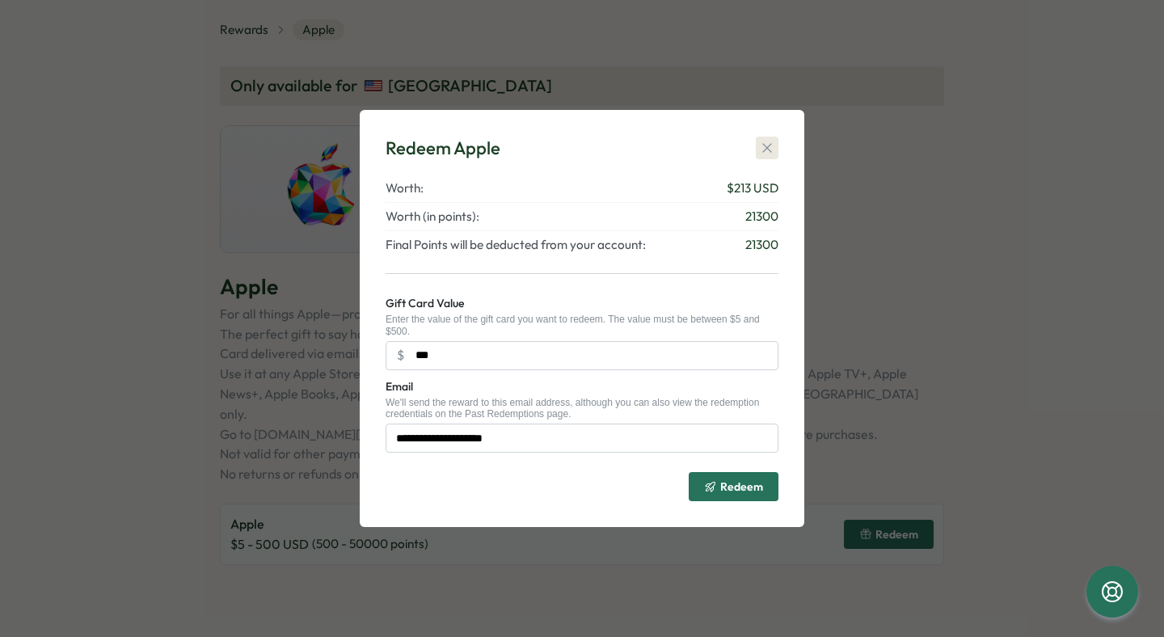 The width and height of the screenshot is (1164, 637). What do you see at coordinates (404, 188) in the screenshot?
I see `span: Worth:` at bounding box center [404, 188].